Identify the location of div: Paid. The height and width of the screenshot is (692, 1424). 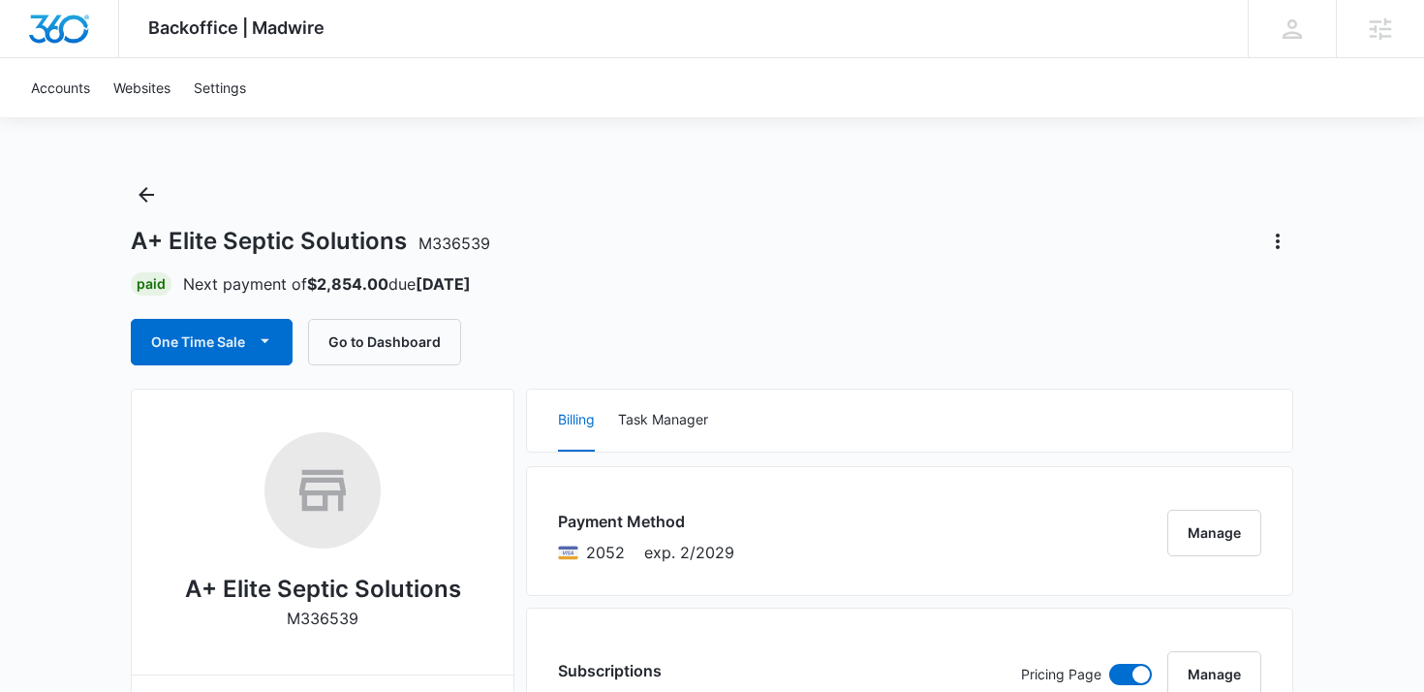
(151, 284).